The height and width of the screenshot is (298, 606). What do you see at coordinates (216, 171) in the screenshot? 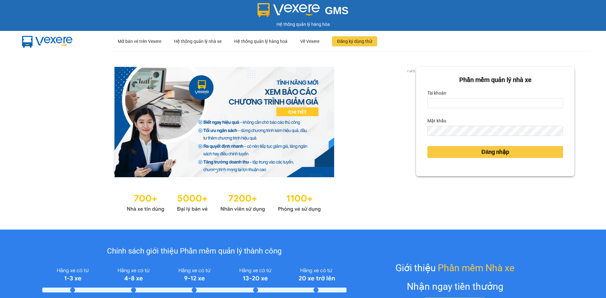
I see `li: slide item 1` at bounding box center [216, 171].